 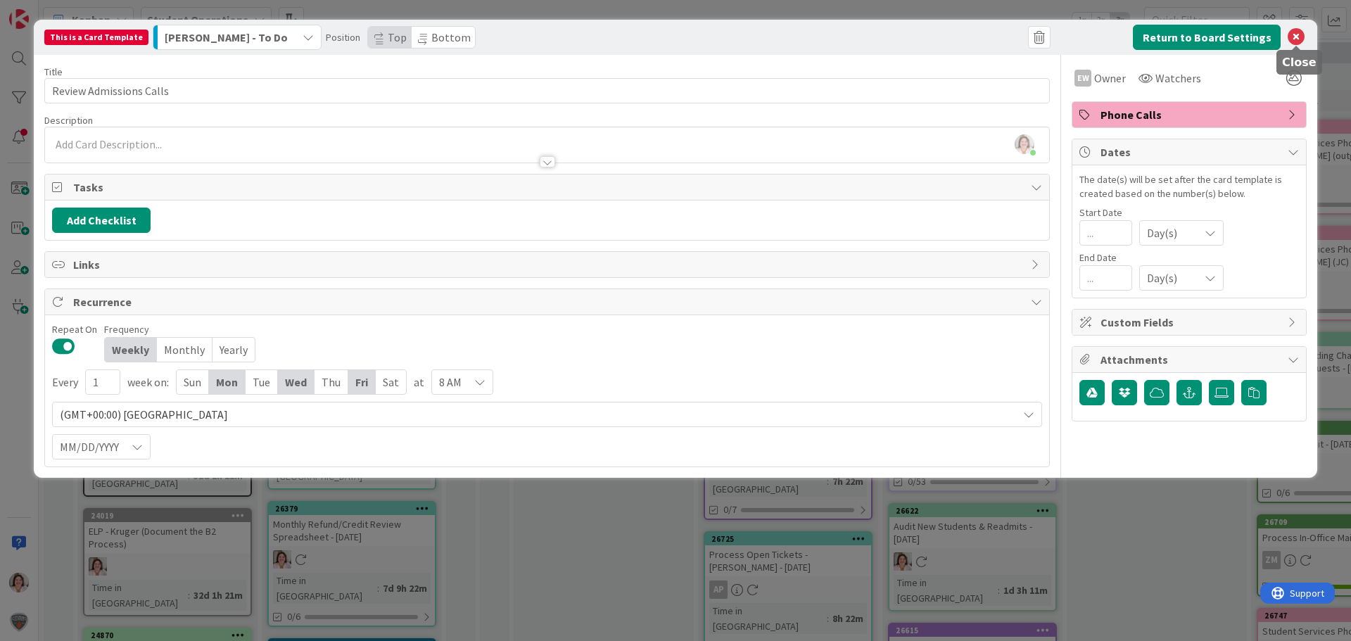 What do you see at coordinates (1097, 257) in the screenshot?
I see `span: End Date` at bounding box center [1097, 257].